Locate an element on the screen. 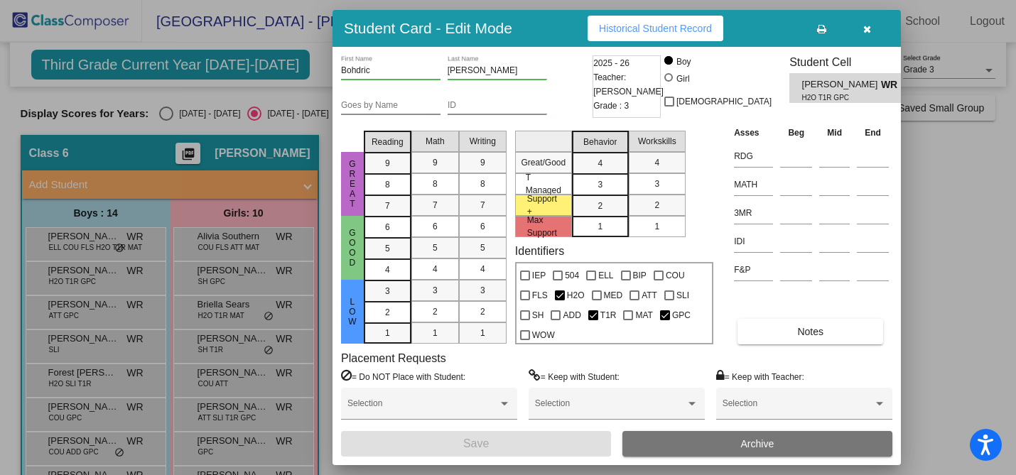  span: ELL is located at coordinates (606, 276).